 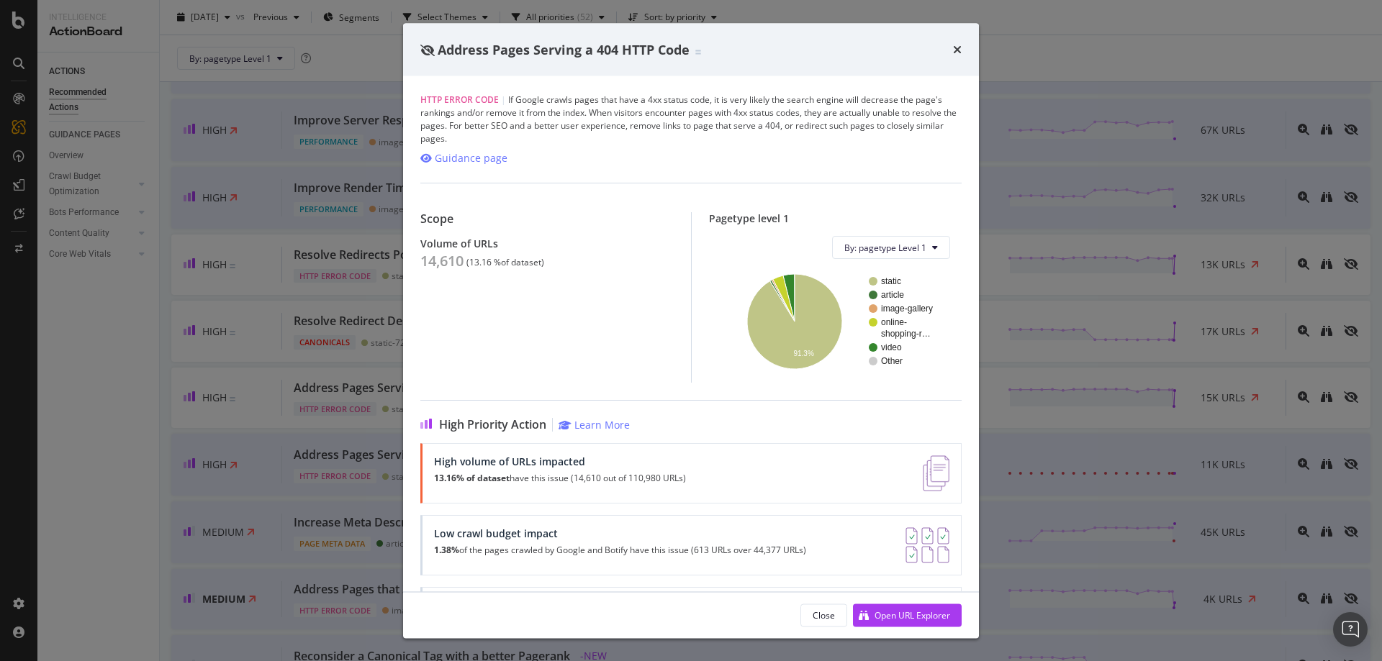 What do you see at coordinates (594, 425) in the screenshot?
I see `a: Learn More` at bounding box center [594, 425].